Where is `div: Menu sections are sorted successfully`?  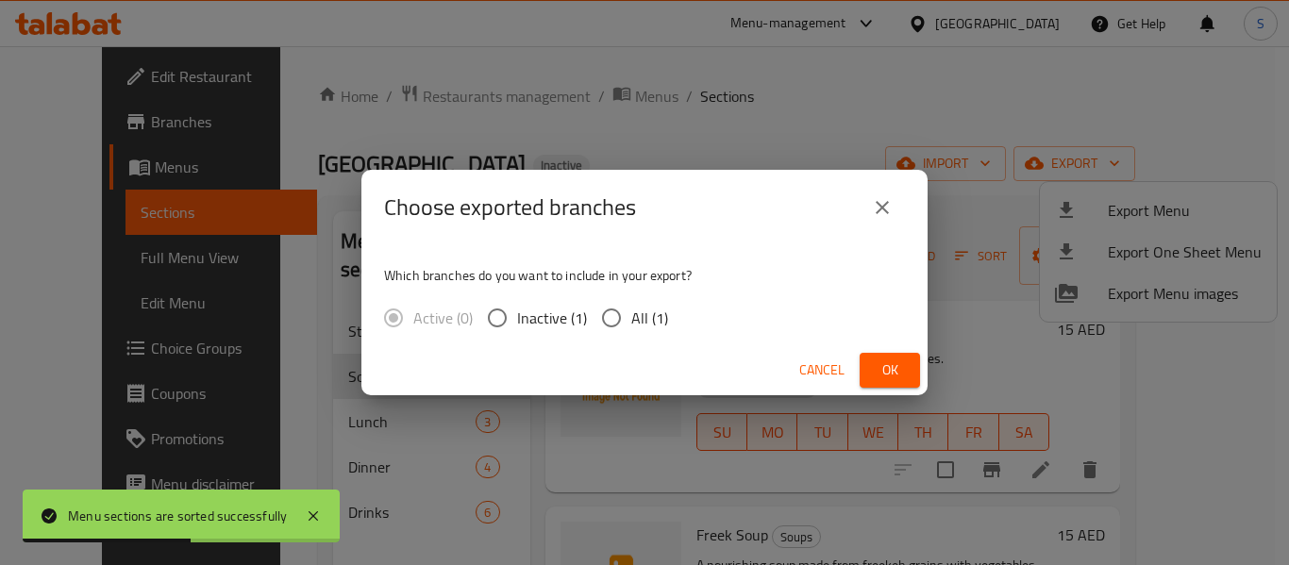
div: Menu sections are sorted successfully is located at coordinates (177, 516).